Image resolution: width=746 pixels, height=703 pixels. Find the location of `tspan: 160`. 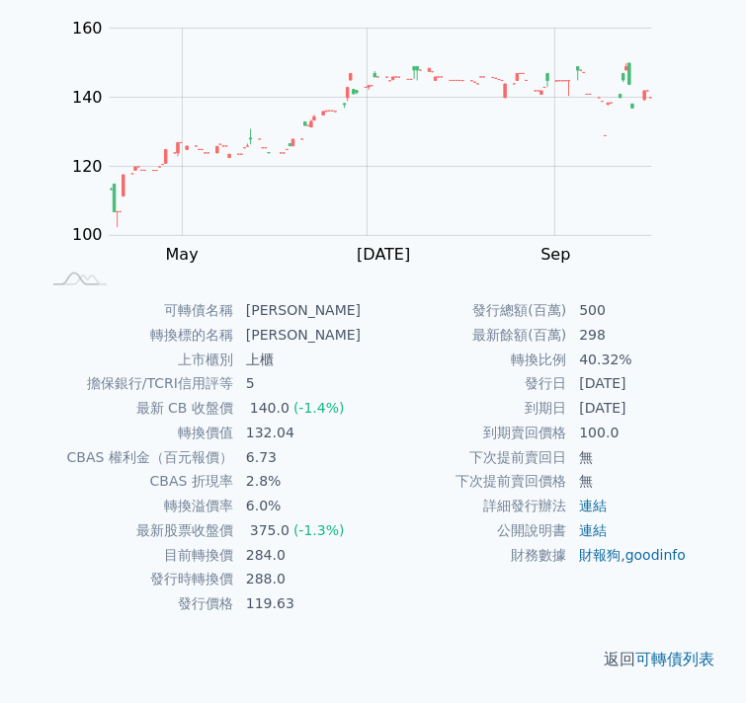

tspan: 160 is located at coordinates (87, 28).